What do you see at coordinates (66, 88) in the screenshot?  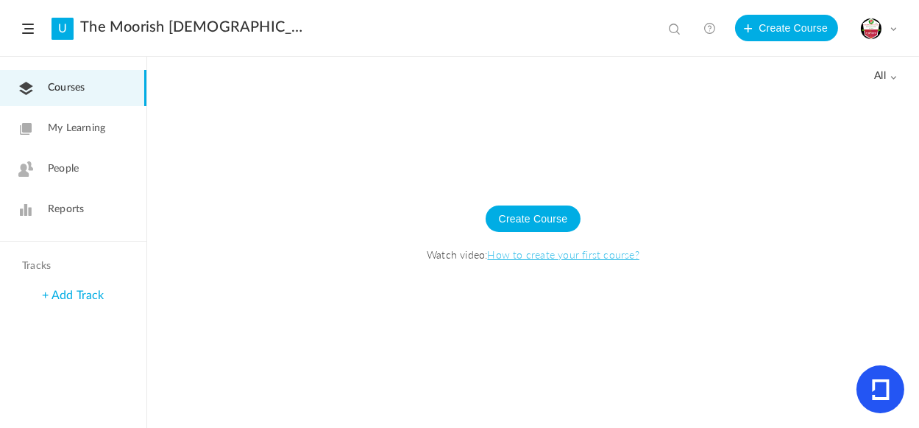 I see `span: Courses` at bounding box center [66, 88].